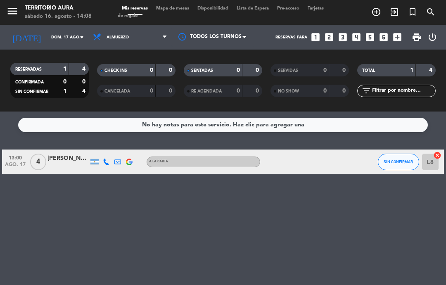 This screenshot has height=285, width=446. What do you see at coordinates (58, 8) in the screenshot?
I see `div: TERRITORIO AURA` at bounding box center [58, 8].